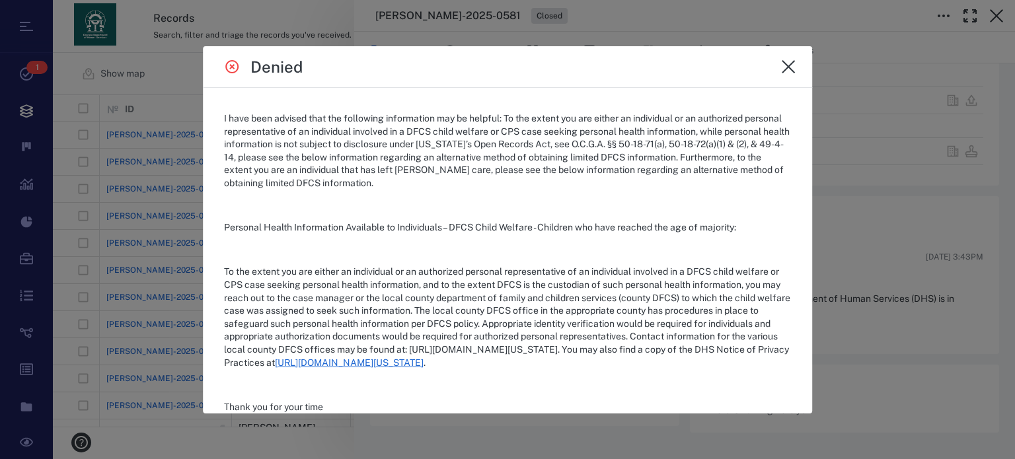 This screenshot has width=1015, height=459. What do you see at coordinates (788, 67) in the screenshot?
I see `button: close` at bounding box center [788, 67].